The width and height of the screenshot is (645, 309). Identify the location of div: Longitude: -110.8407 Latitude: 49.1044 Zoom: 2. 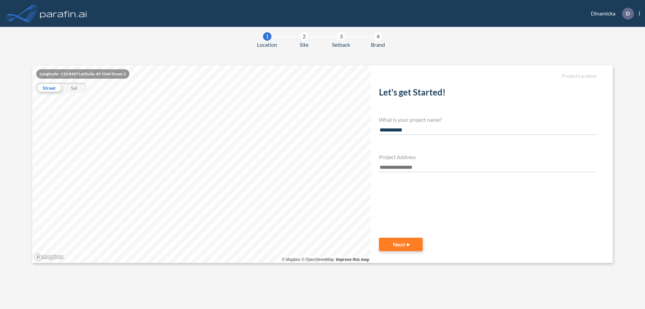
(83, 74).